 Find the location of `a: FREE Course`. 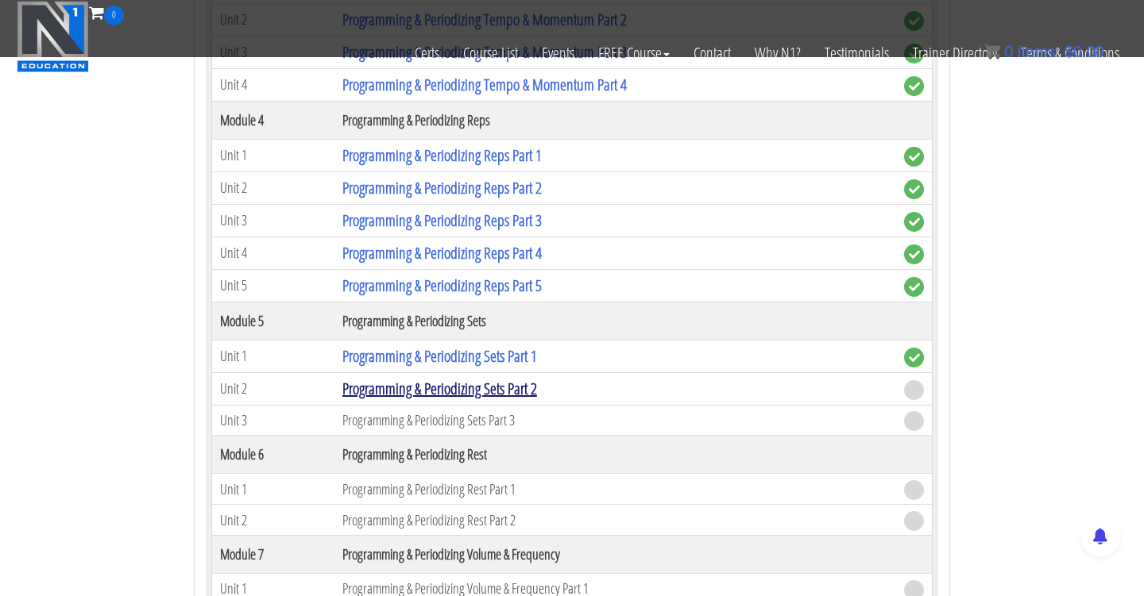

a: FREE Course is located at coordinates (634, 53).